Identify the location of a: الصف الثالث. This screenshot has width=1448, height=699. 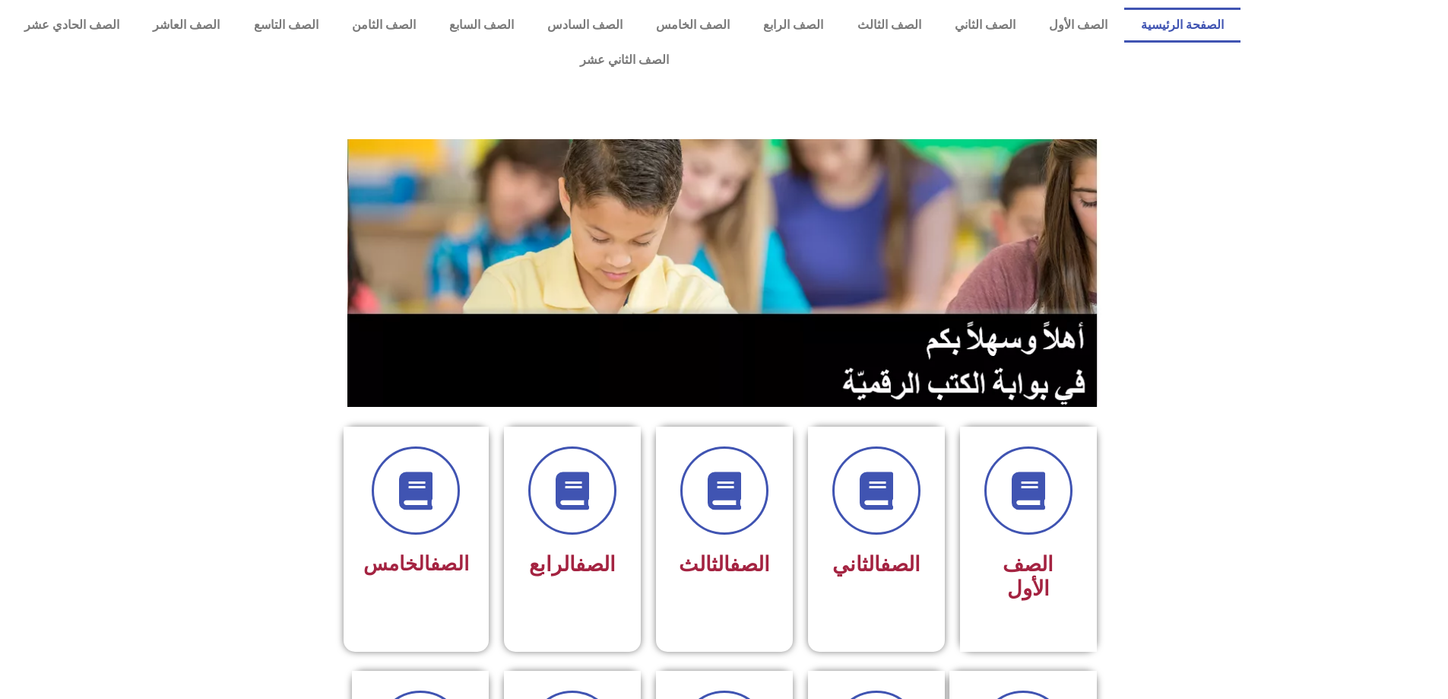
(889, 25).